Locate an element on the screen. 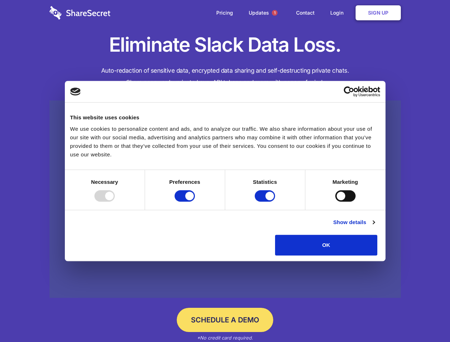 This screenshot has width=450, height=342. strong: Statistics is located at coordinates (265, 182).